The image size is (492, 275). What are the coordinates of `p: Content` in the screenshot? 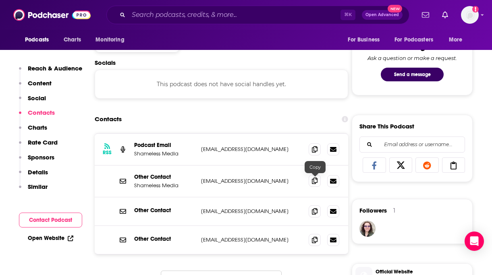 It's located at (39, 83).